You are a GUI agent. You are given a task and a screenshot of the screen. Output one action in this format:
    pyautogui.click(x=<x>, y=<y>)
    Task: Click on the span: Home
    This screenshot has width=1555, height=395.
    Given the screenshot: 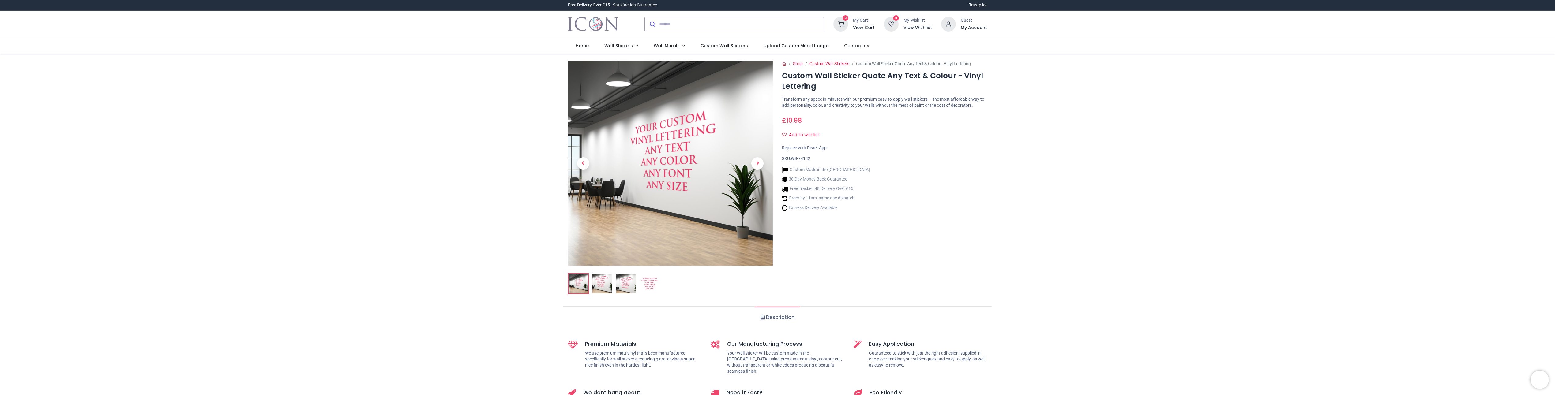 What is the action you would take?
    pyautogui.click(x=582, y=46)
    